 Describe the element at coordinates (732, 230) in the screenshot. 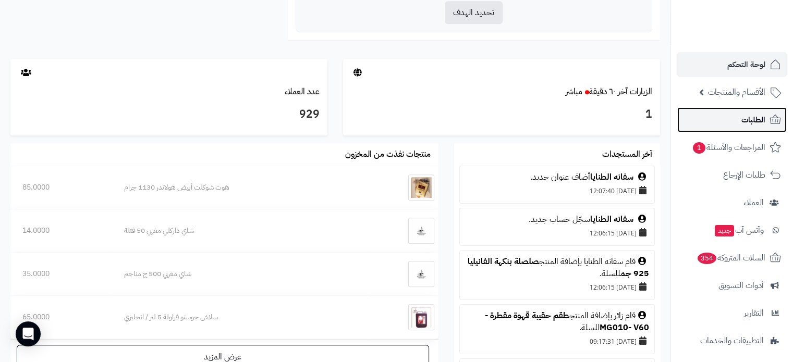

I see `a: وآتس آبجديد` at that location.